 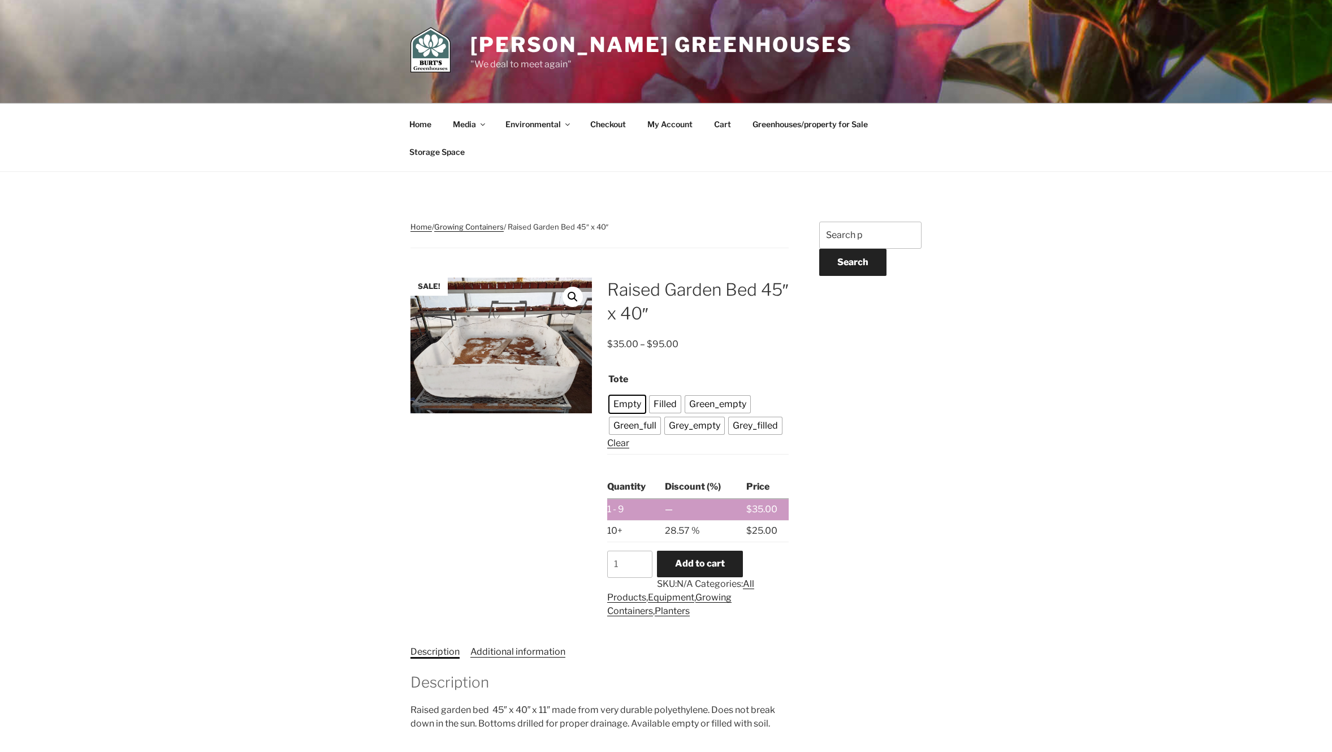 What do you see at coordinates (435, 651) in the screenshot?
I see `a: Description` at bounding box center [435, 651].